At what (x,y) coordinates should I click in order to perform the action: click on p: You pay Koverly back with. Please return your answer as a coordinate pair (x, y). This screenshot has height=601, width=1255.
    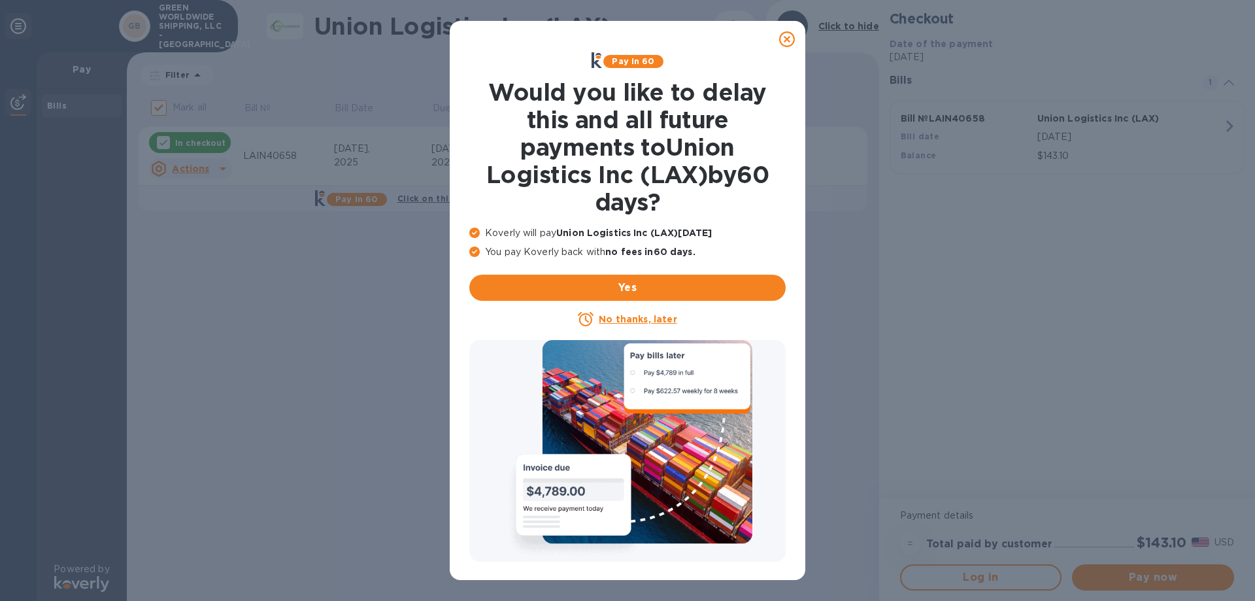
    Looking at the image, I should click on (627, 252).